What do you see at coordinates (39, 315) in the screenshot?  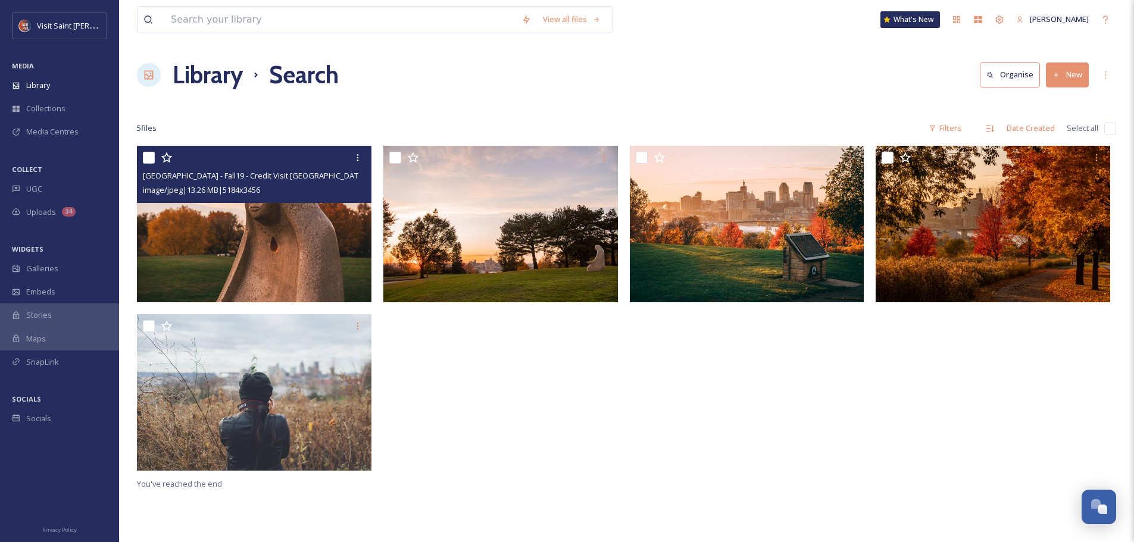 I see `span: Stories` at bounding box center [39, 315].